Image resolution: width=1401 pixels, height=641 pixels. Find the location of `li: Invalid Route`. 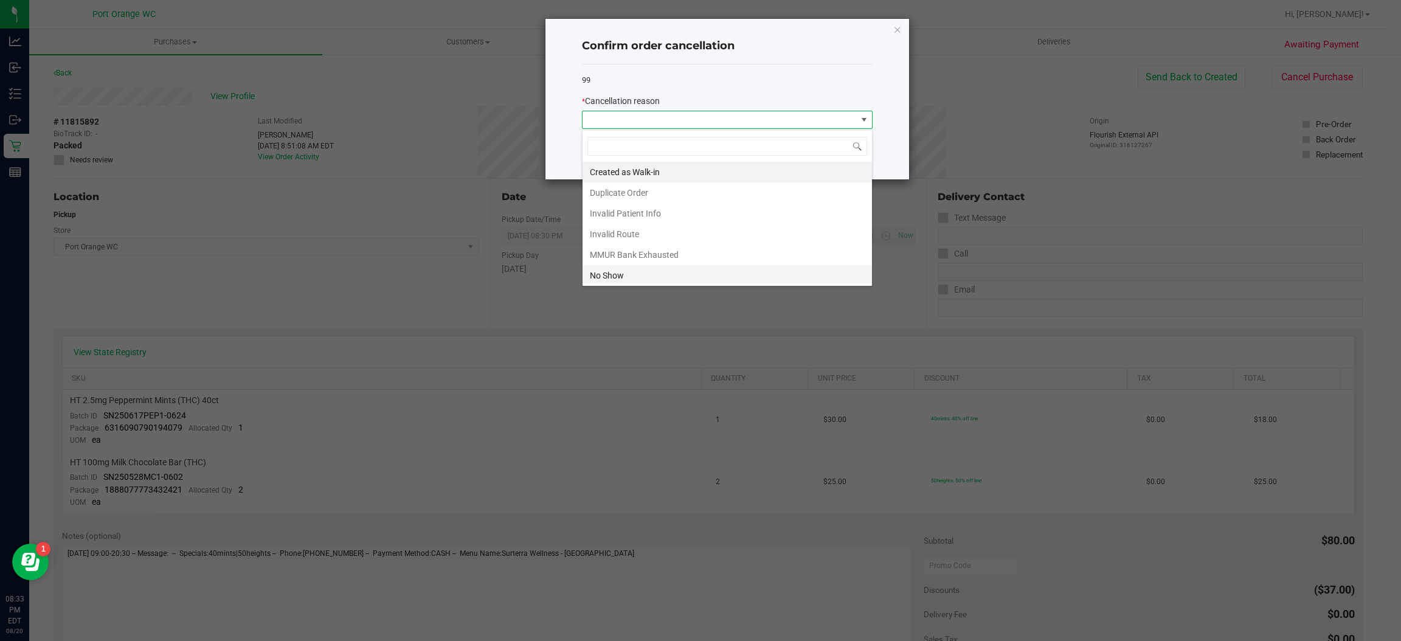

li: Invalid Route is located at coordinates (727, 234).